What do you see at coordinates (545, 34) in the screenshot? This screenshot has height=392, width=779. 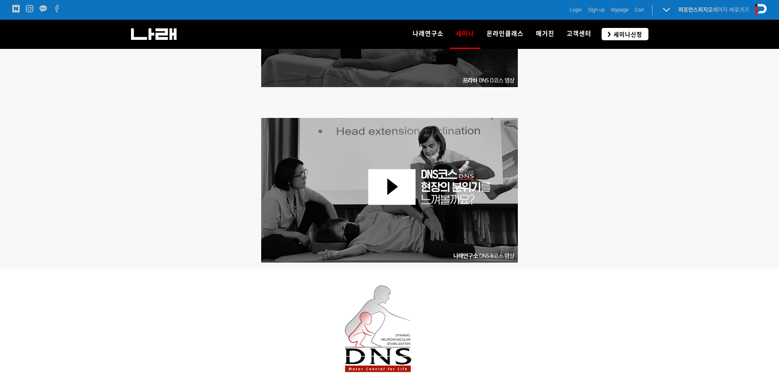 I see `a: 매거진` at bounding box center [545, 34].